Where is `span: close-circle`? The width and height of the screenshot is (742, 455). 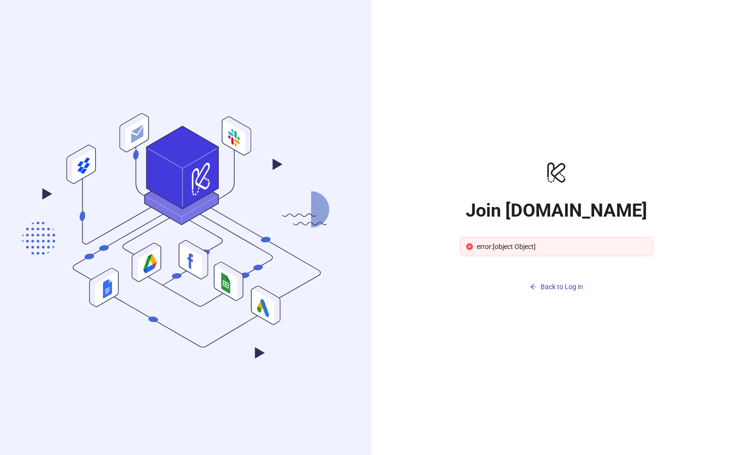 span: close-circle is located at coordinates (470, 246).